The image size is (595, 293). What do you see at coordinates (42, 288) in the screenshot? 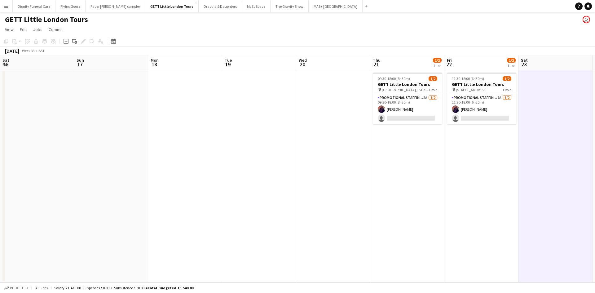
I see `span: All jobs` at bounding box center [42, 288].